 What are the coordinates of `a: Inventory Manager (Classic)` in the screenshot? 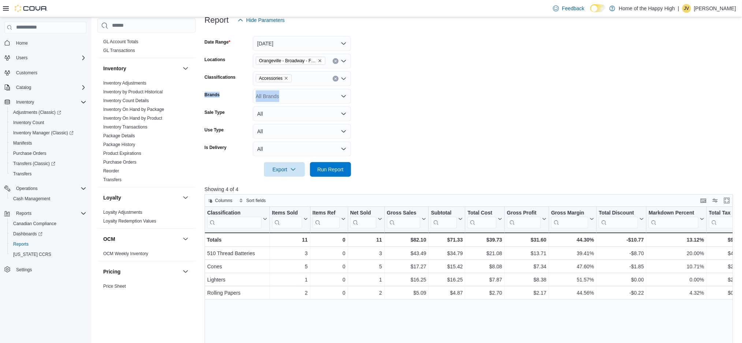 It's located at (48, 133).